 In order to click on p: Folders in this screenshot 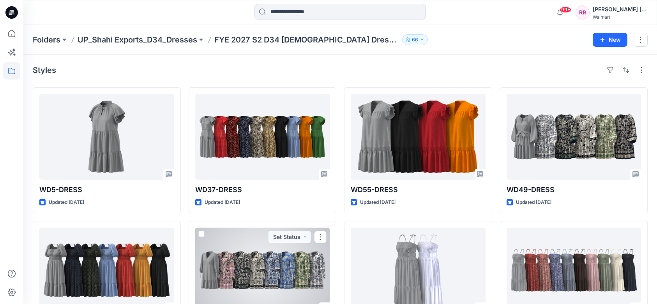, I will do `click(46, 40)`.